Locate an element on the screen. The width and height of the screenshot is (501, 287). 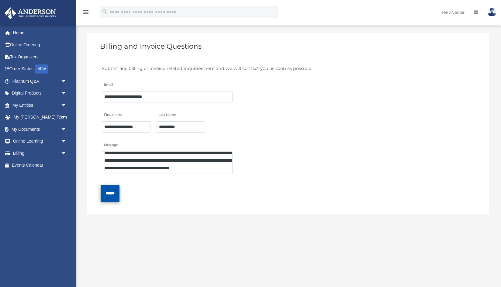
div: NEW is located at coordinates (42, 69).